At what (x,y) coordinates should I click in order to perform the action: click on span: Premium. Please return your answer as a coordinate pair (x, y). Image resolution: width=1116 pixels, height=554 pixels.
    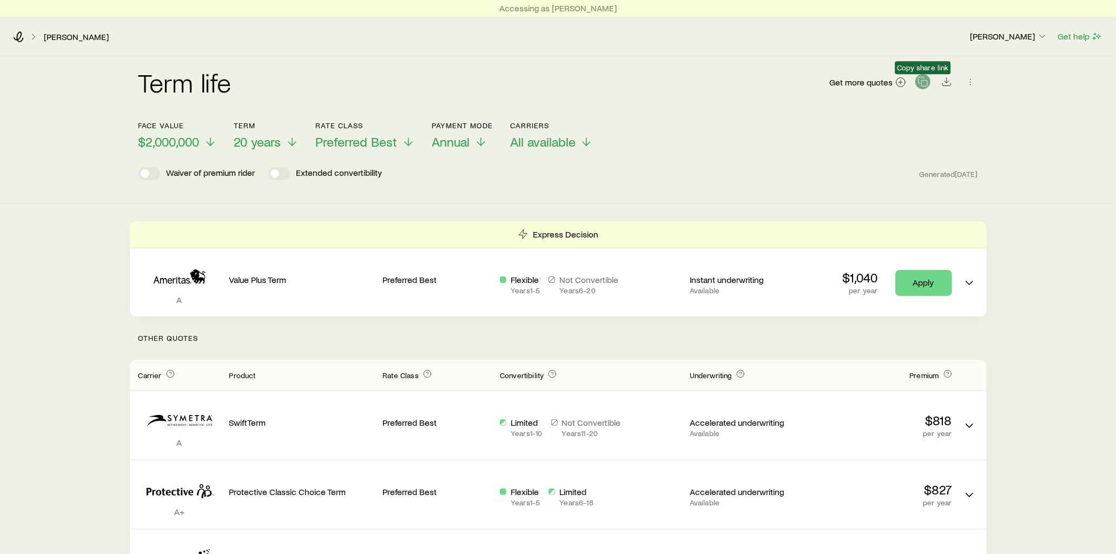
    Looking at the image, I should click on (924, 375).